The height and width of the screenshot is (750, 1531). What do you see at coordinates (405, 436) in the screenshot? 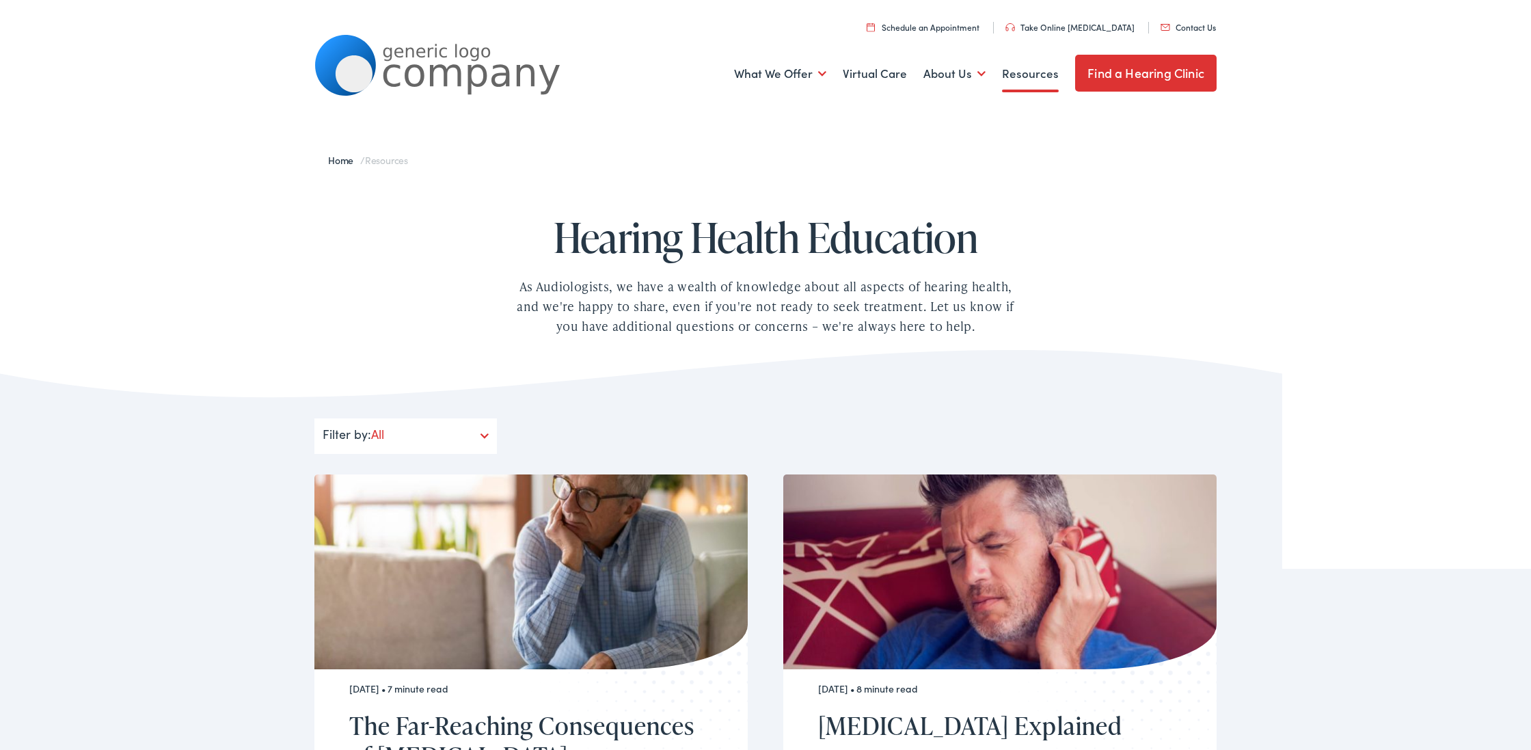
I see `div: Filter by:` at bounding box center [405, 436].